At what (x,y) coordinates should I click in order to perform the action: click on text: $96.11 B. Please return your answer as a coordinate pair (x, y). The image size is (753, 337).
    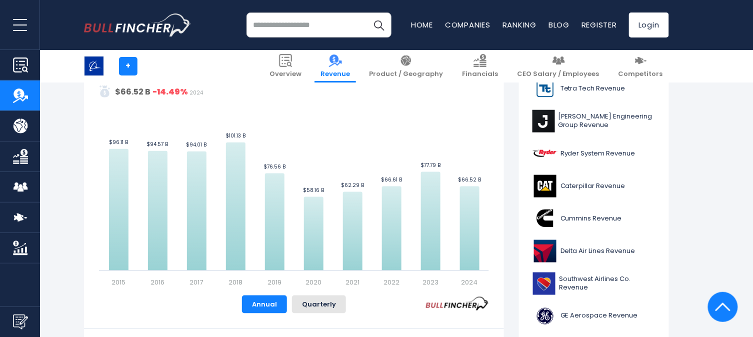
    Looking at the image, I should click on (118, 142).